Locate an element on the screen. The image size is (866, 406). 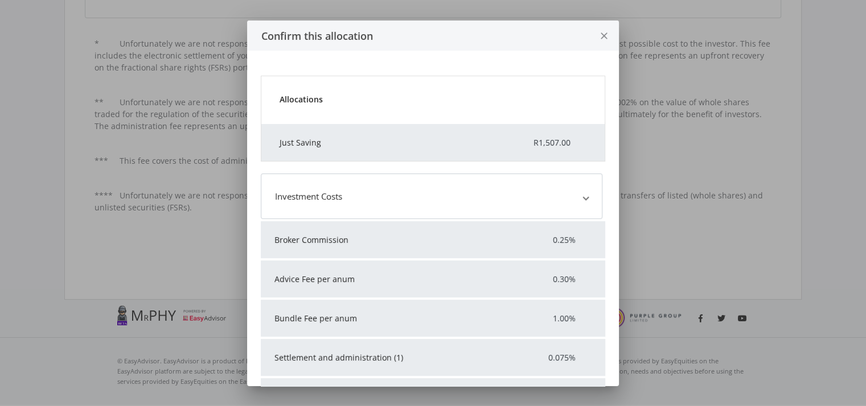
i: close is located at coordinates (604, 36).